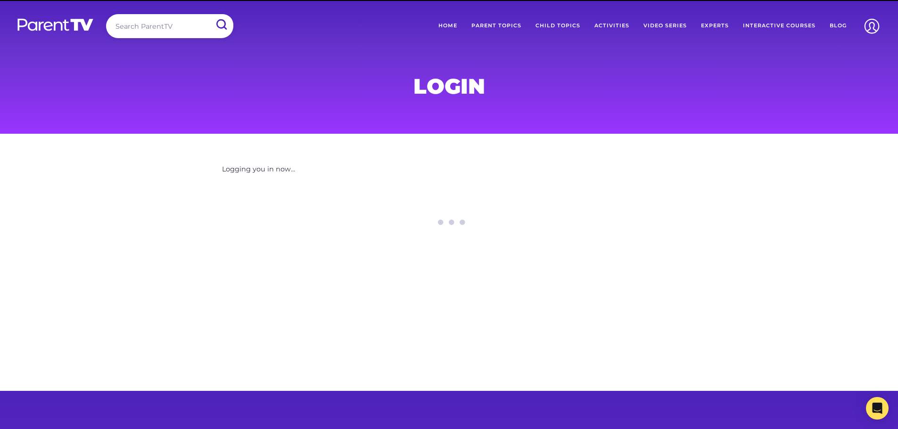  Describe the element at coordinates (496, 26) in the screenshot. I see `a: Parent Topics` at that location.